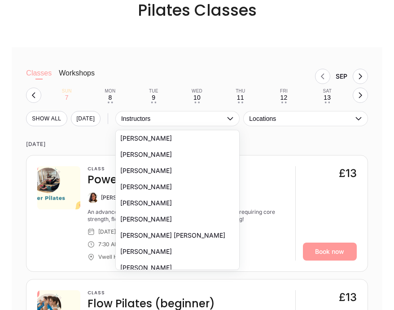 The image size is (394, 310). Describe the element at coordinates (109, 244) in the screenshot. I see `div: 7:30 AM` at that location.